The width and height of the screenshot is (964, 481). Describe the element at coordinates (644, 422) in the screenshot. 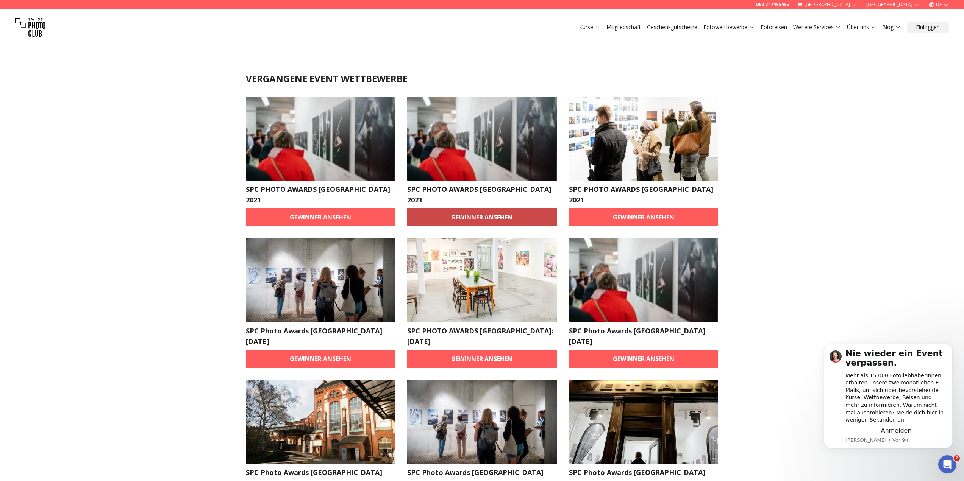

I see `img: SPC Photo Awards MÜNCHEN Nov. 2022` at that location.